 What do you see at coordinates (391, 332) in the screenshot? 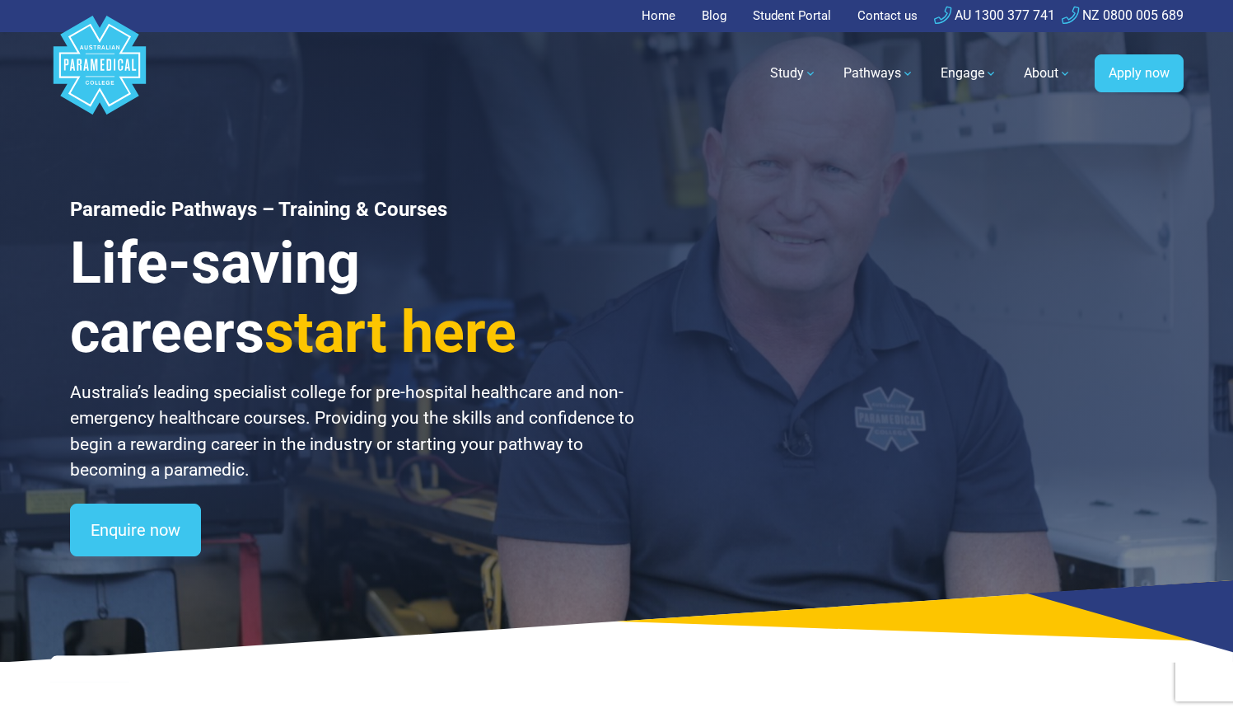
I see `span: start here` at bounding box center [391, 332].